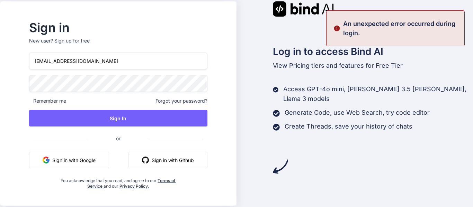  Describe the element at coordinates (131, 183) in the screenshot. I see `a: Terms of Service` at that location.